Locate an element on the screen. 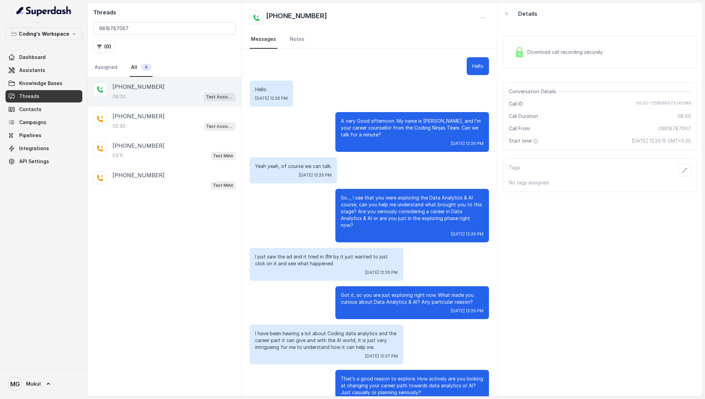  button: (0) is located at coordinates (104, 47).